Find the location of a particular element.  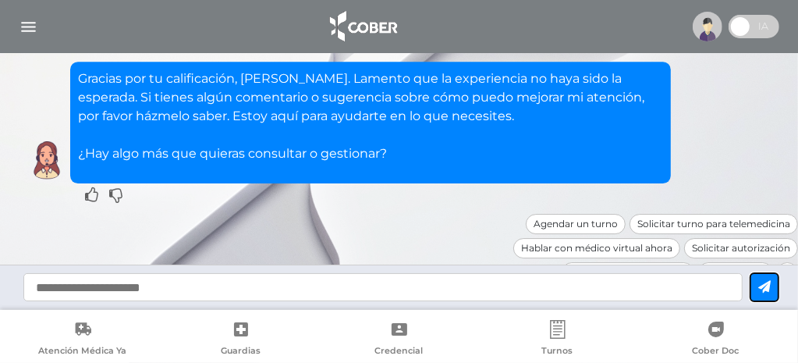

div: Solicitar turno para telemedicina is located at coordinates (714, 224).